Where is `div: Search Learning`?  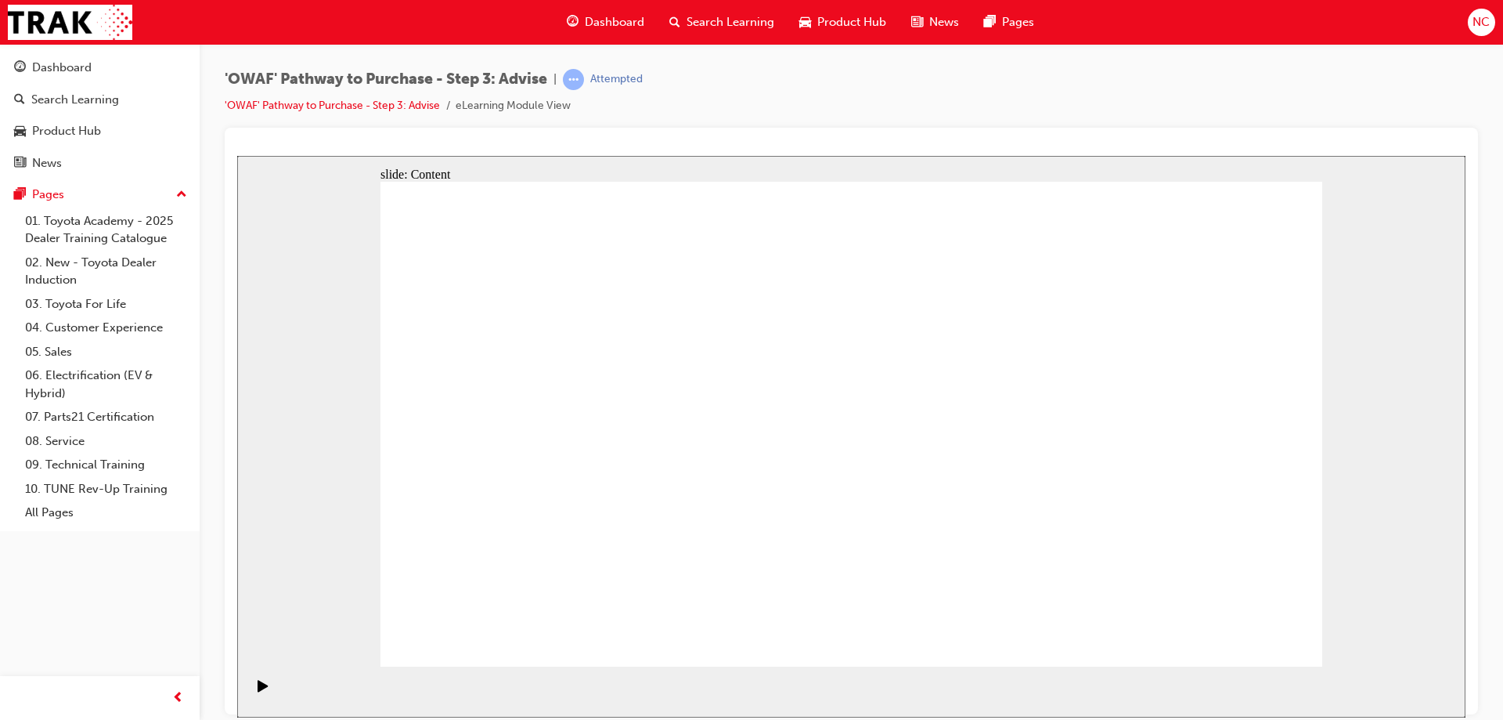 div: Search Learning is located at coordinates (75, 99).